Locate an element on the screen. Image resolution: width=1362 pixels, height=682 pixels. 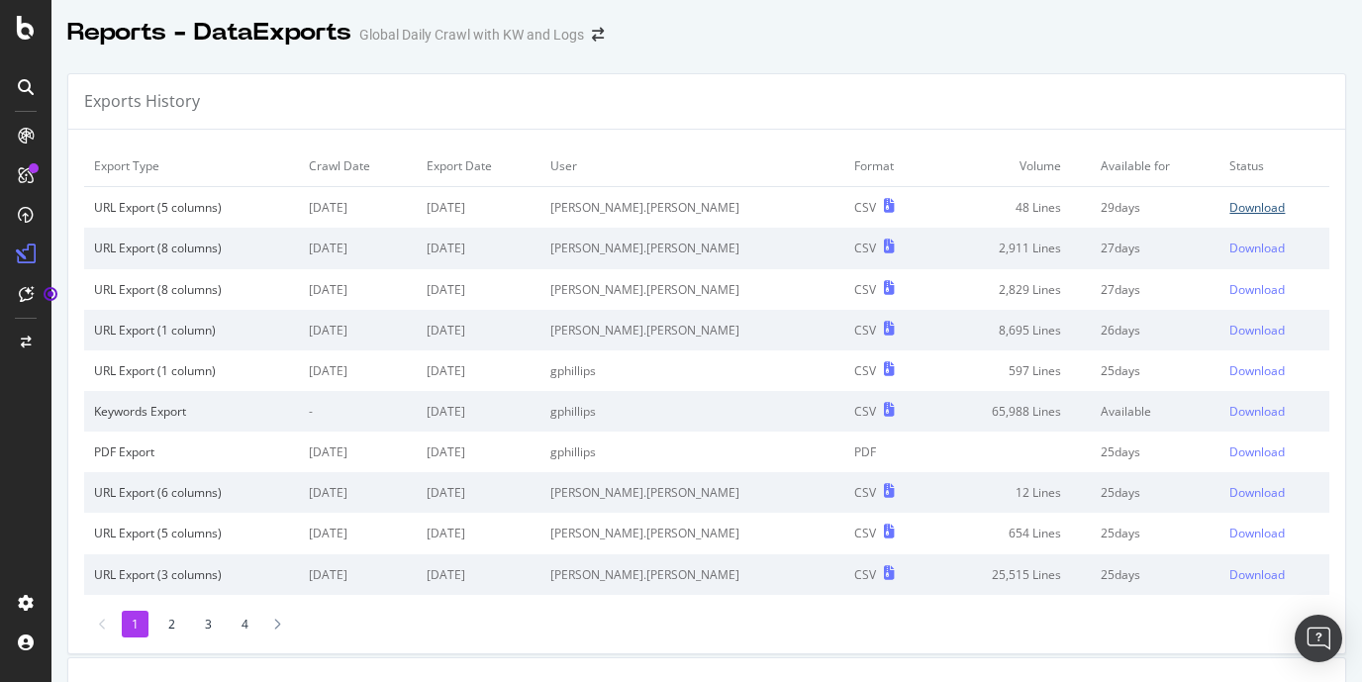
td: 25,515 Lines is located at coordinates (1012, 574).